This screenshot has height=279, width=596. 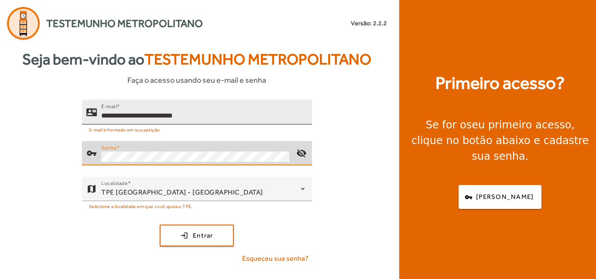 What do you see at coordinates (125, 129) in the screenshot?
I see `mat-hint: E-mail informado em sua petição.` at bounding box center [125, 129].